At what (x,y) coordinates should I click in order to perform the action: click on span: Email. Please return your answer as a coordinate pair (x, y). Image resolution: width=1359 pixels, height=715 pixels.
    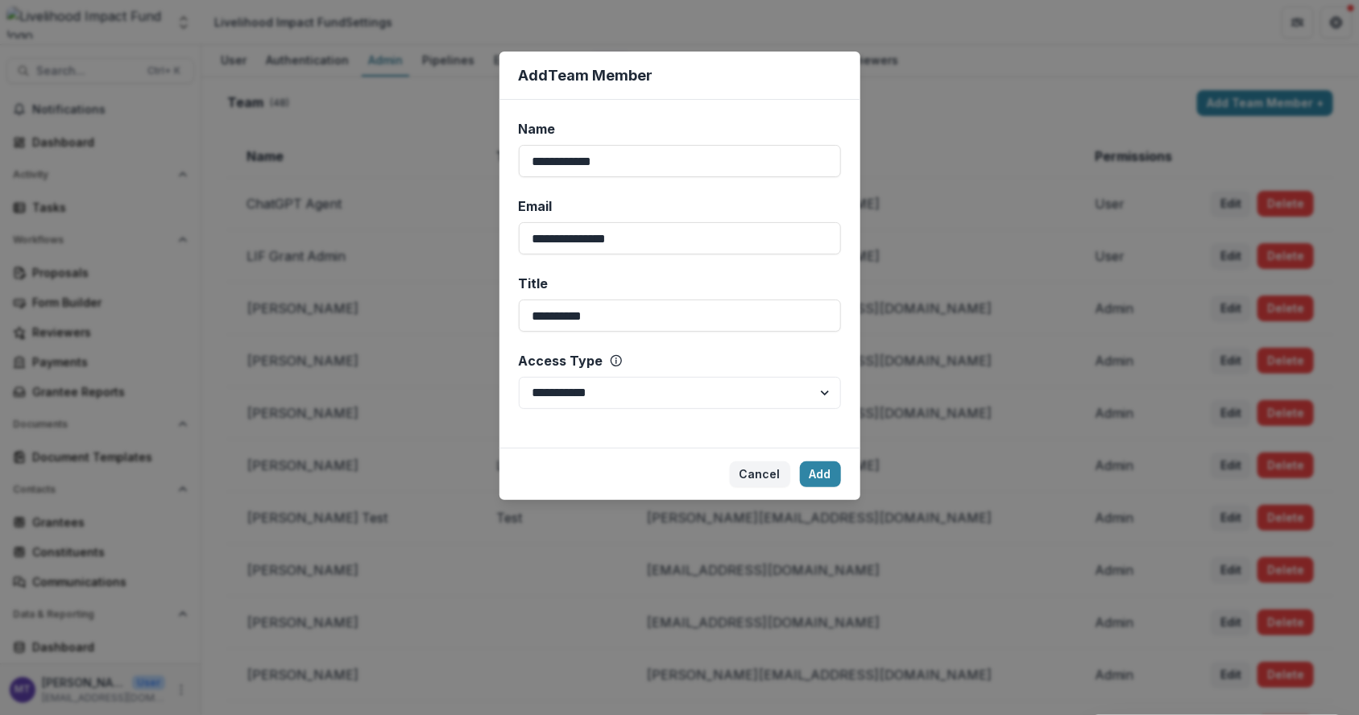
    Looking at the image, I should click on (536, 206).